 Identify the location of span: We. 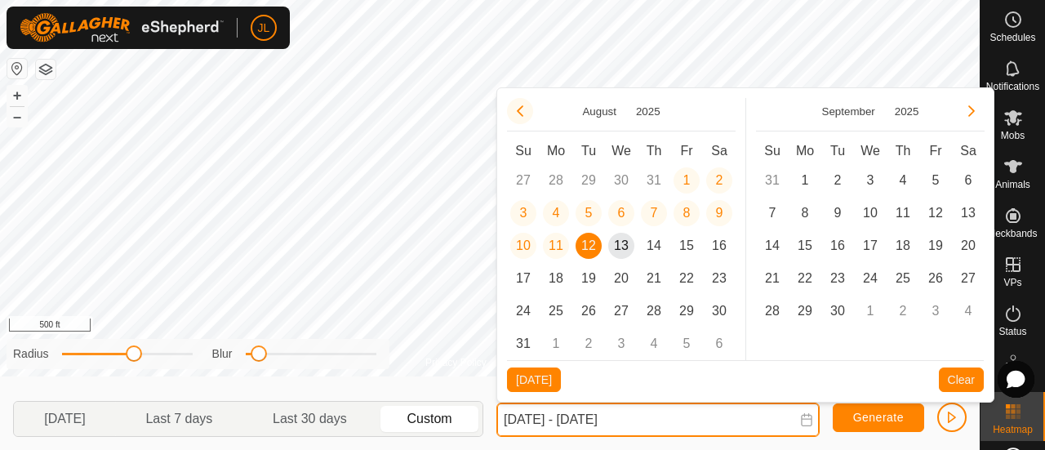
(622, 150).